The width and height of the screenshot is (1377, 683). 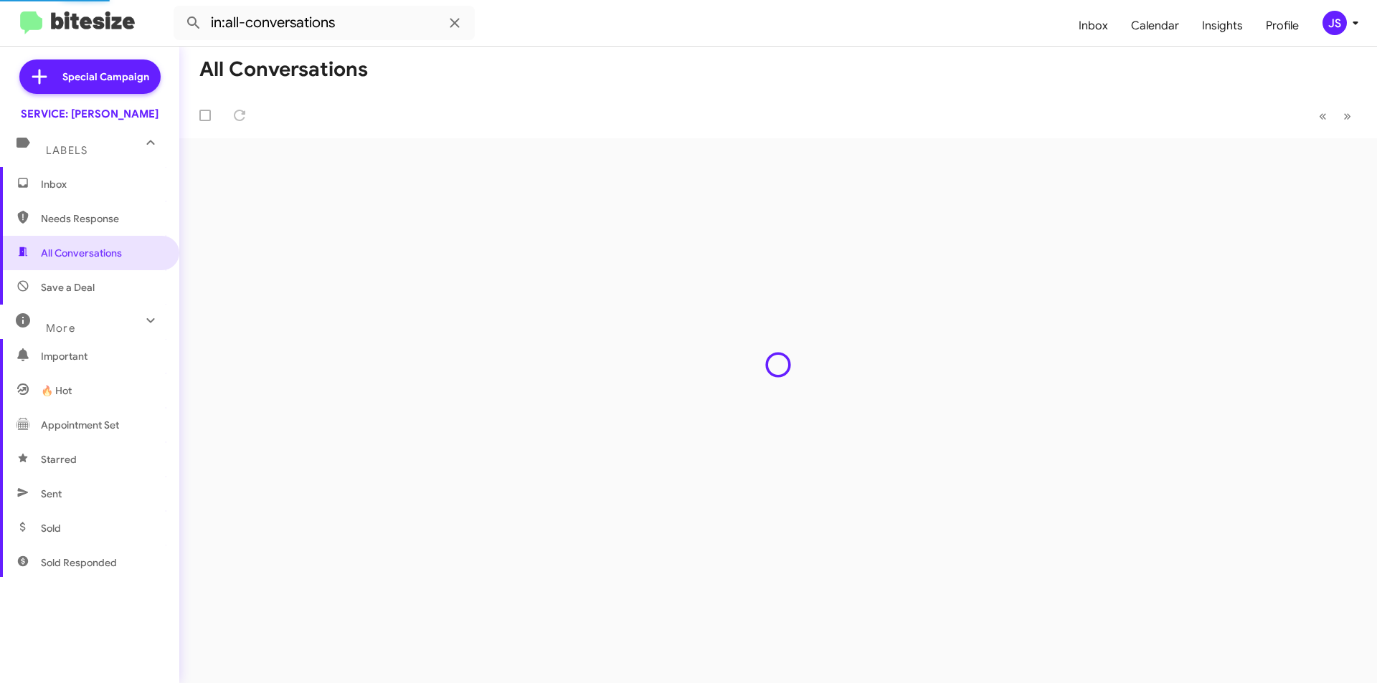 I want to click on div: JS, so click(x=1334, y=23).